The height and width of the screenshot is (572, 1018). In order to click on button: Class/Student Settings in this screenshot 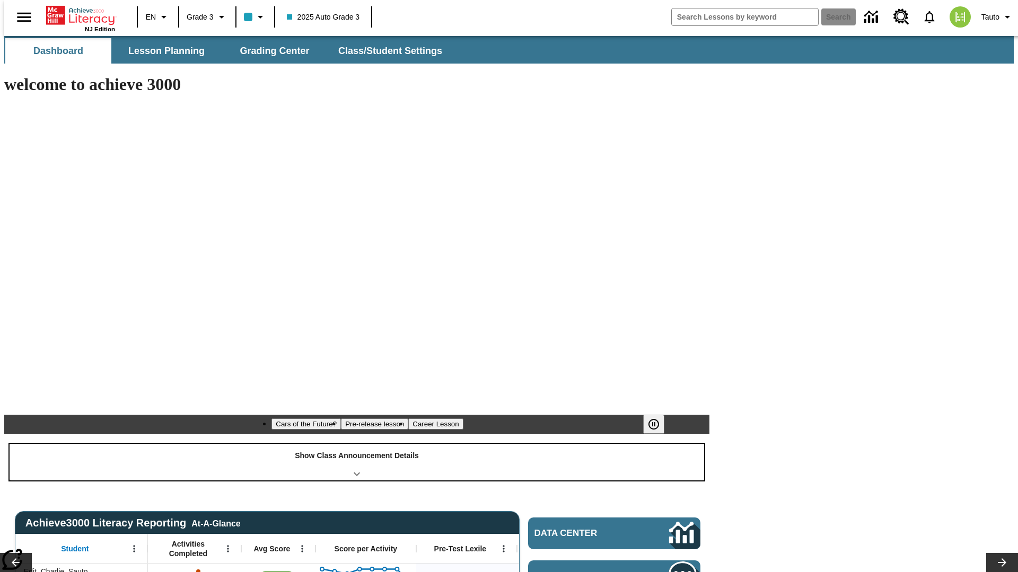, I will do `click(390, 51)`.